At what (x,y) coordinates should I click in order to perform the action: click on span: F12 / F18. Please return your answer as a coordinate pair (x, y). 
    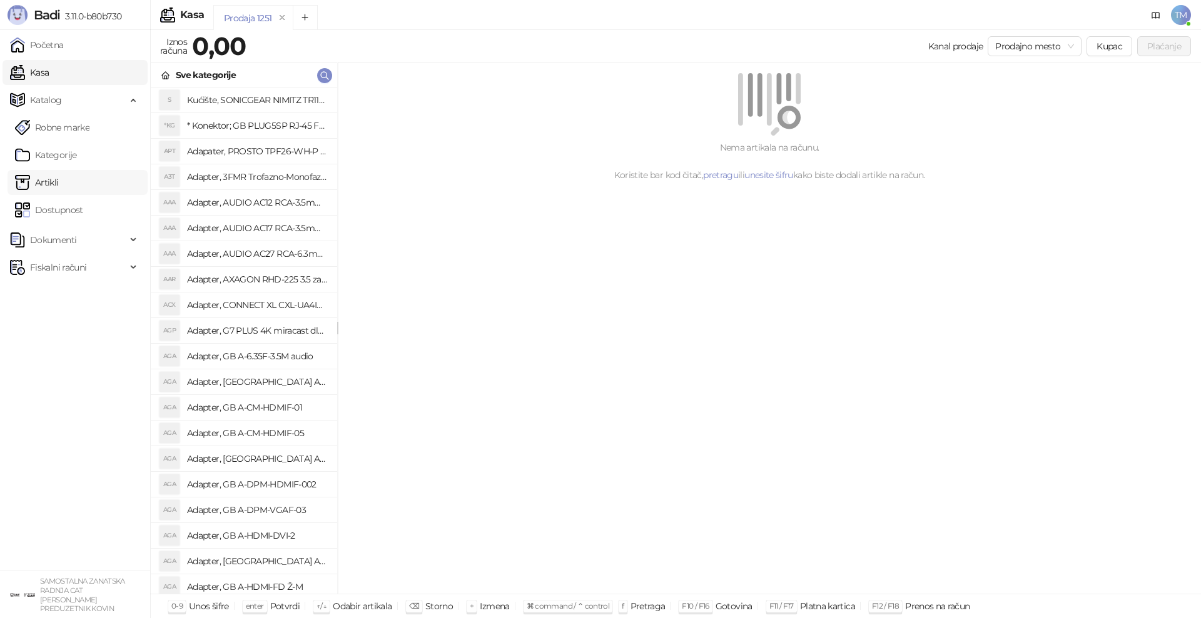
    Looking at the image, I should click on (885, 606).